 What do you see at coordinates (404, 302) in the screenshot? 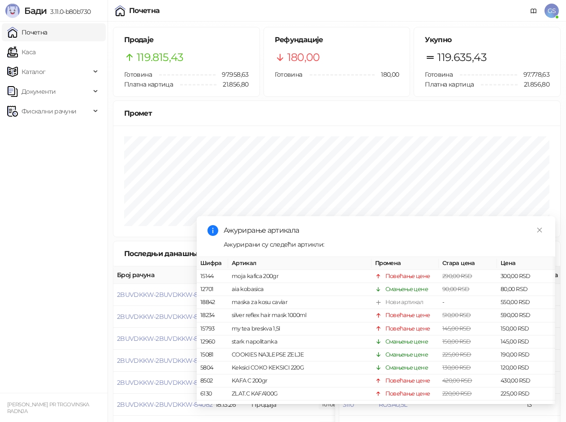
I see `div: Нови артикал` at bounding box center [404, 302].